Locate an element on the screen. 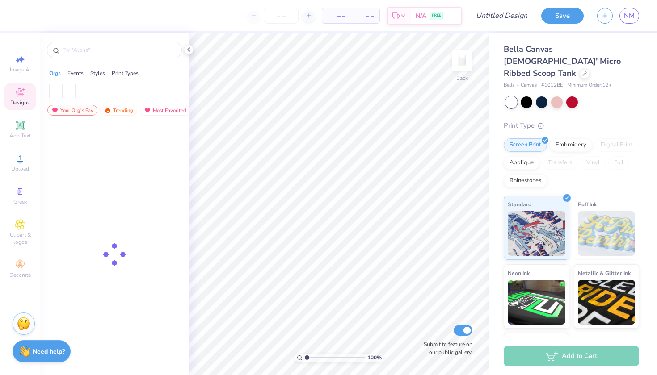  span: NM is located at coordinates (629, 16).